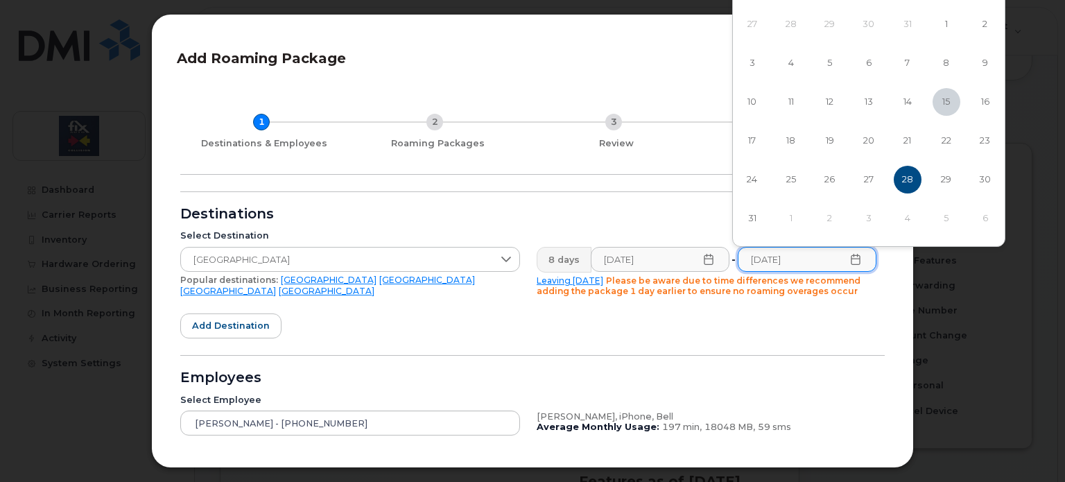  I want to click on span: 28, so click(908, 180).